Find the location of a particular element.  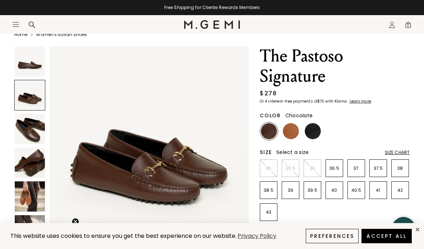

button: Open site menu is located at coordinates (16, 24).